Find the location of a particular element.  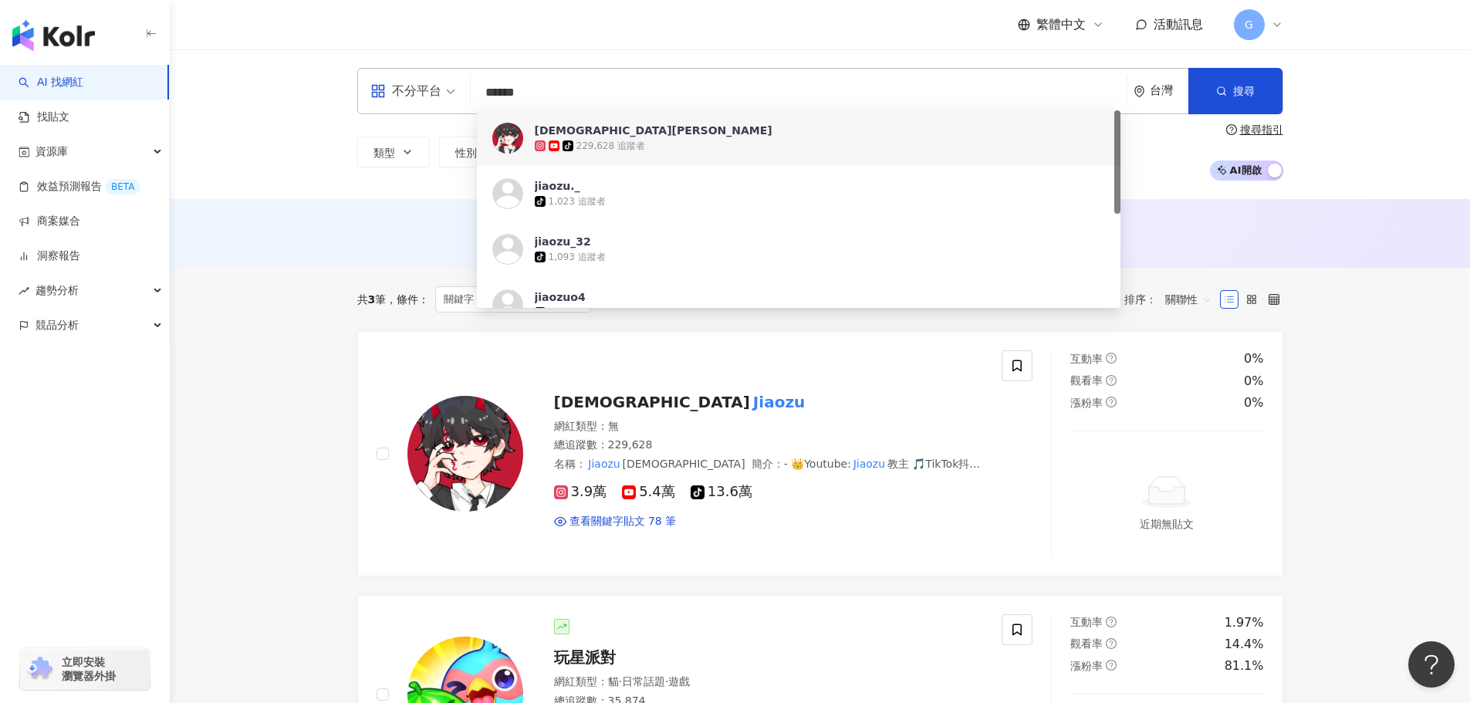

mark: jiaozu is located at coordinates (586, 478).